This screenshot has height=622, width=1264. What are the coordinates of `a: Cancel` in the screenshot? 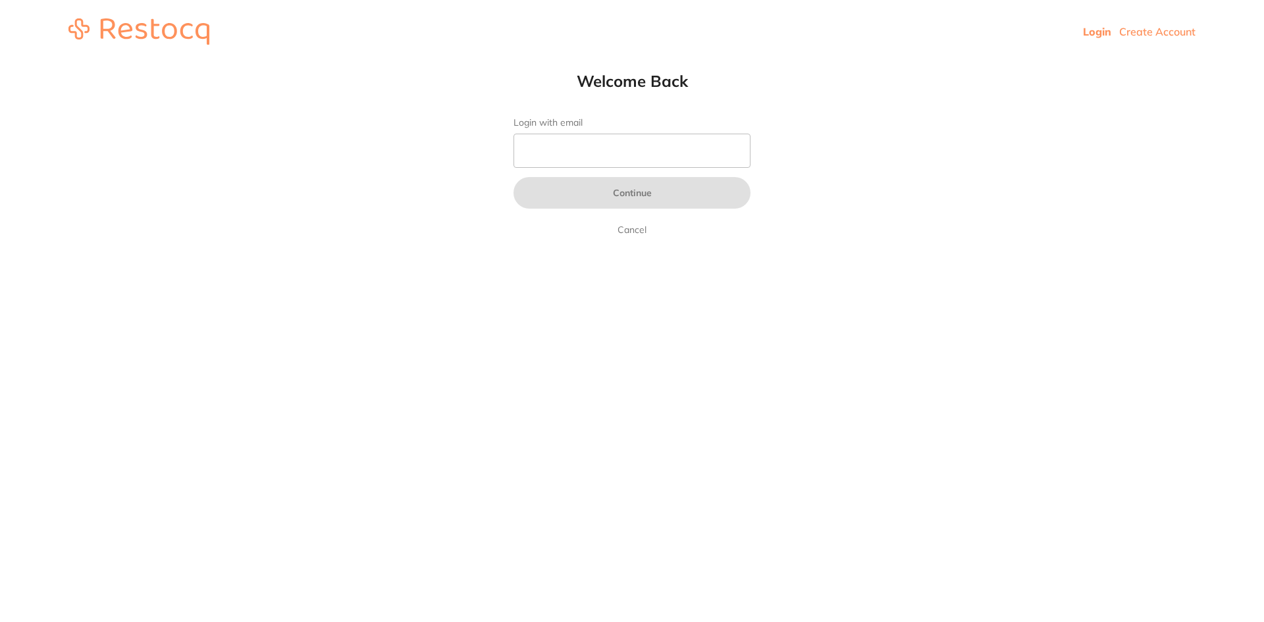 It's located at (632, 230).